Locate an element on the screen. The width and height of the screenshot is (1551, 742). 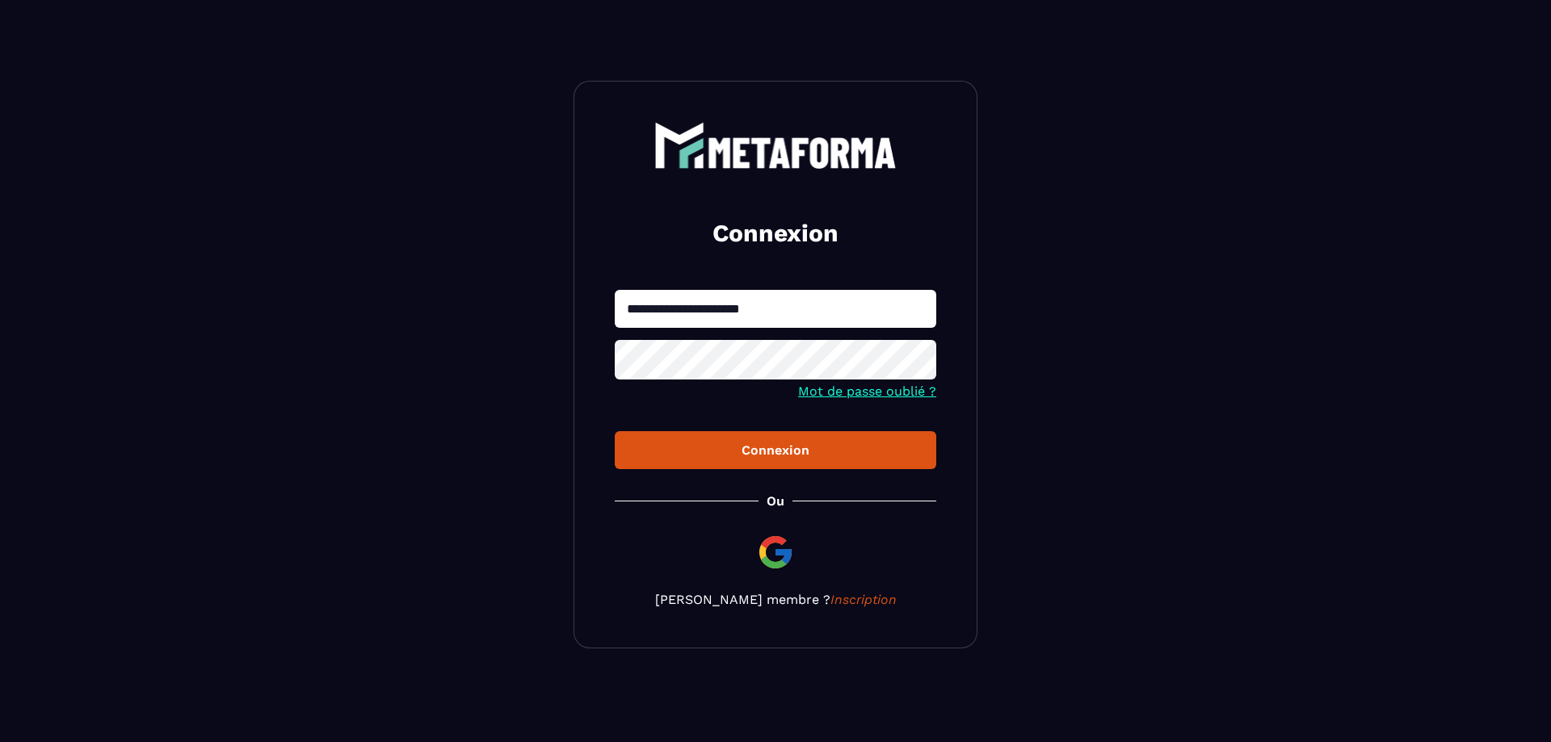
img: logo is located at coordinates (775, 145).